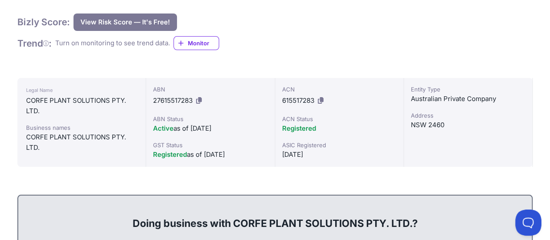 The width and height of the screenshot is (550, 240). What do you see at coordinates (468, 99) in the screenshot?
I see `div: Australian Private Company` at bounding box center [468, 99].